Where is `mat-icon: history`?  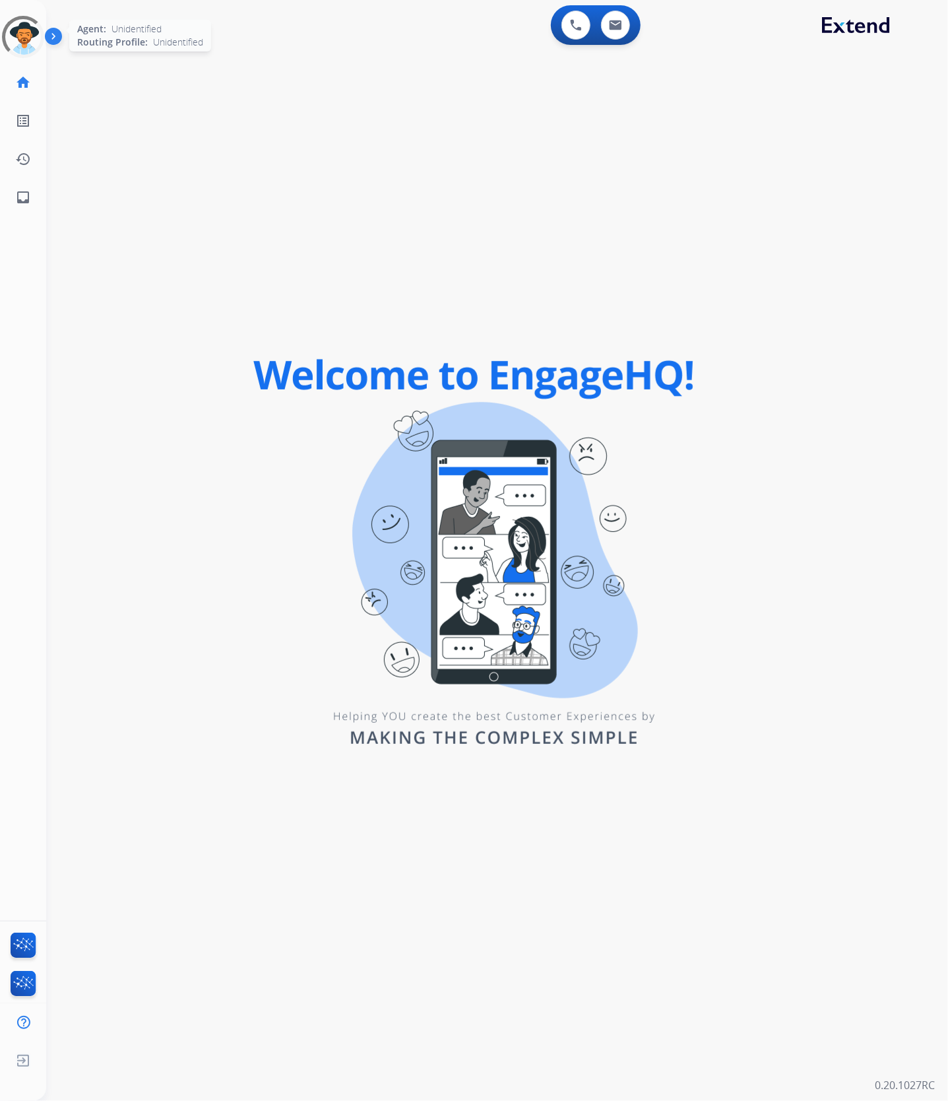
mat-icon: history is located at coordinates (23, 159).